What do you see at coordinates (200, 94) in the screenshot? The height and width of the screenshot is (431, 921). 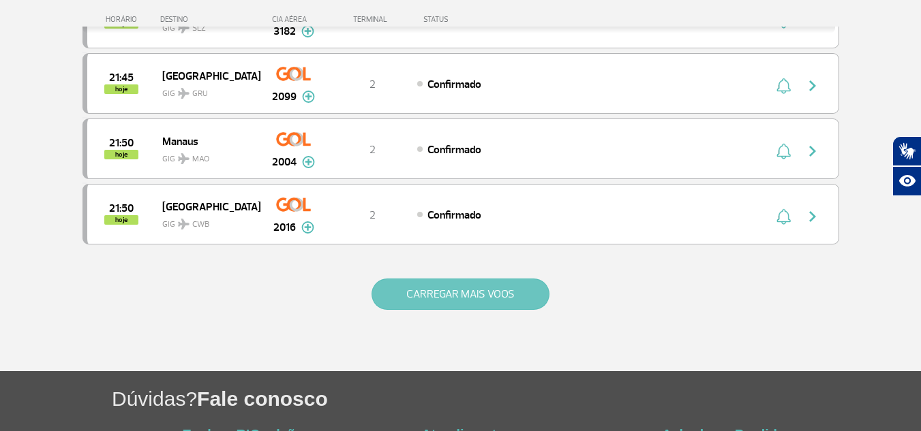 I see `span: GRU` at bounding box center [200, 94].